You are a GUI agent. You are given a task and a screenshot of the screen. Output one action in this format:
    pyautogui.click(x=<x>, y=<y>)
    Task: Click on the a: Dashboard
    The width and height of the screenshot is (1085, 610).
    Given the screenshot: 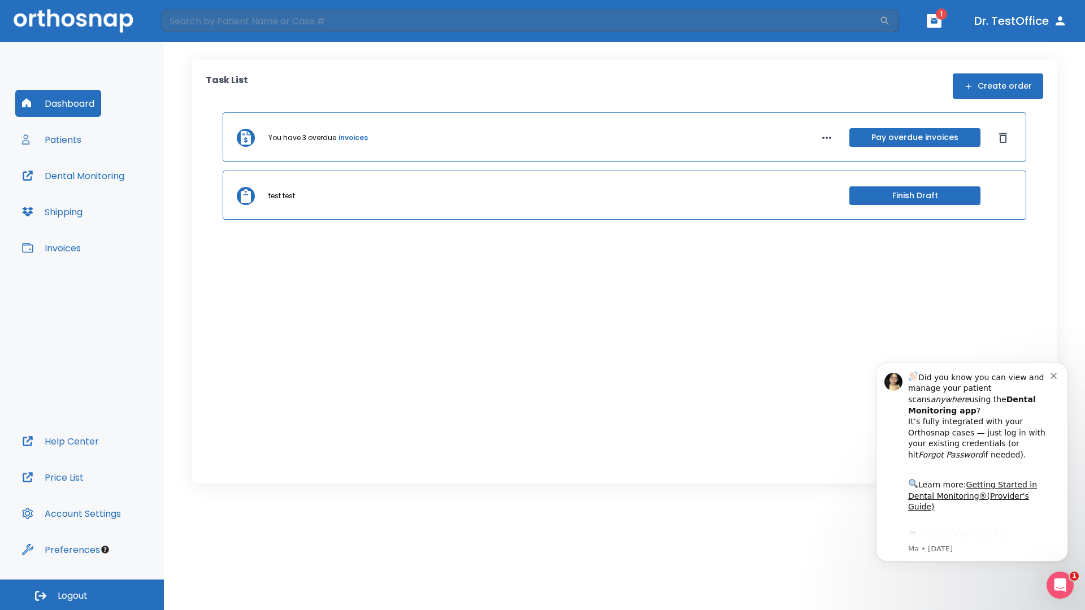 What is the action you would take?
    pyautogui.click(x=58, y=103)
    